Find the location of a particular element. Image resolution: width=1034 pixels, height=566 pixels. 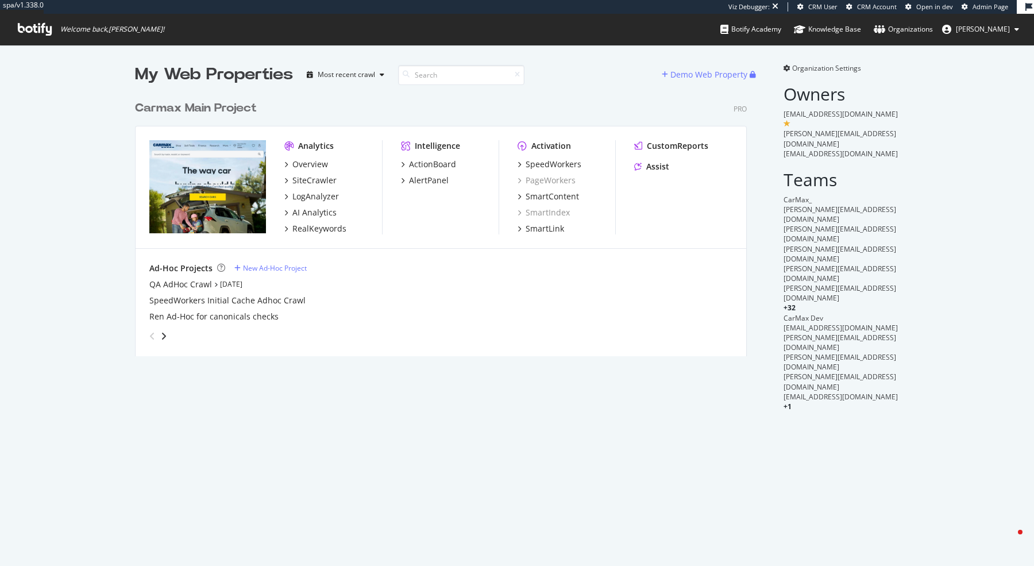

div: SmartIndex is located at coordinates (543, 213).